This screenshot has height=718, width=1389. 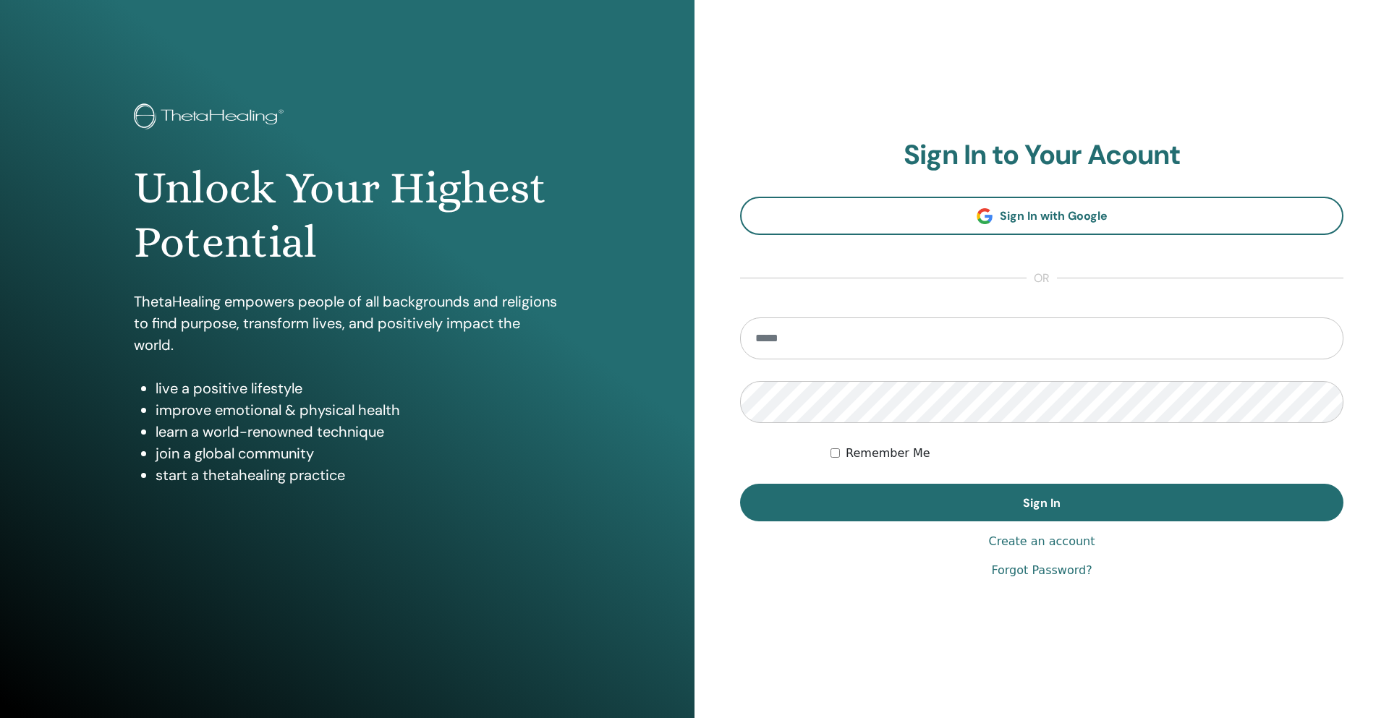 I want to click on button: Sign In, so click(x=1041, y=503).